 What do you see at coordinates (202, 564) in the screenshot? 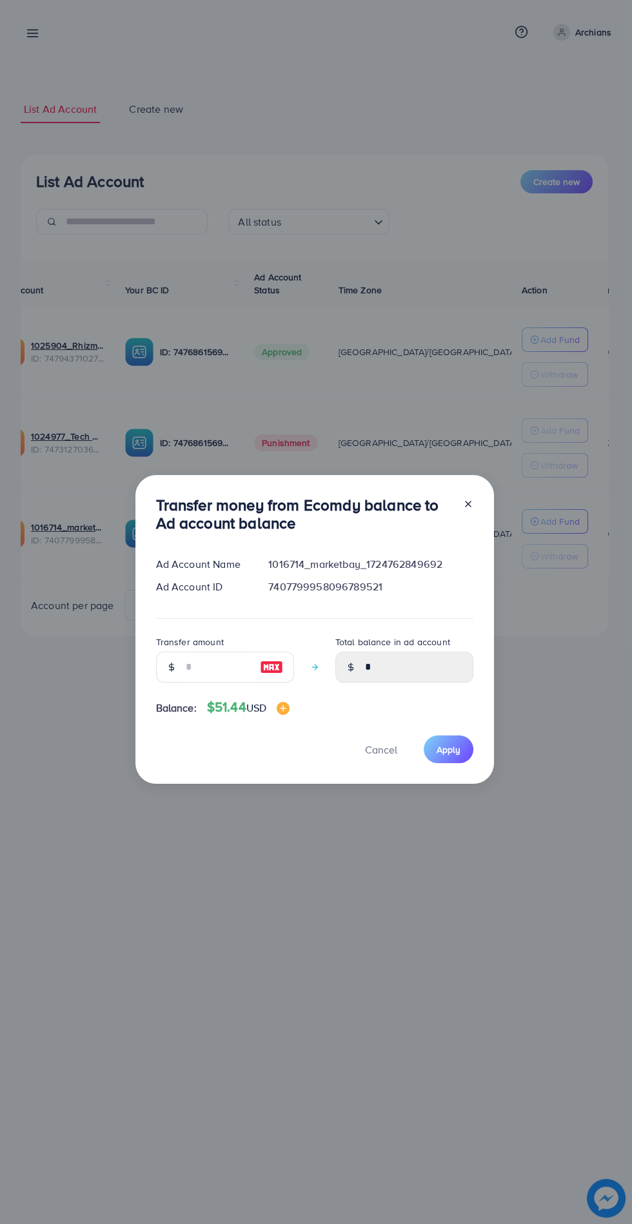
I see `div: Ad Account Name` at bounding box center [202, 564].